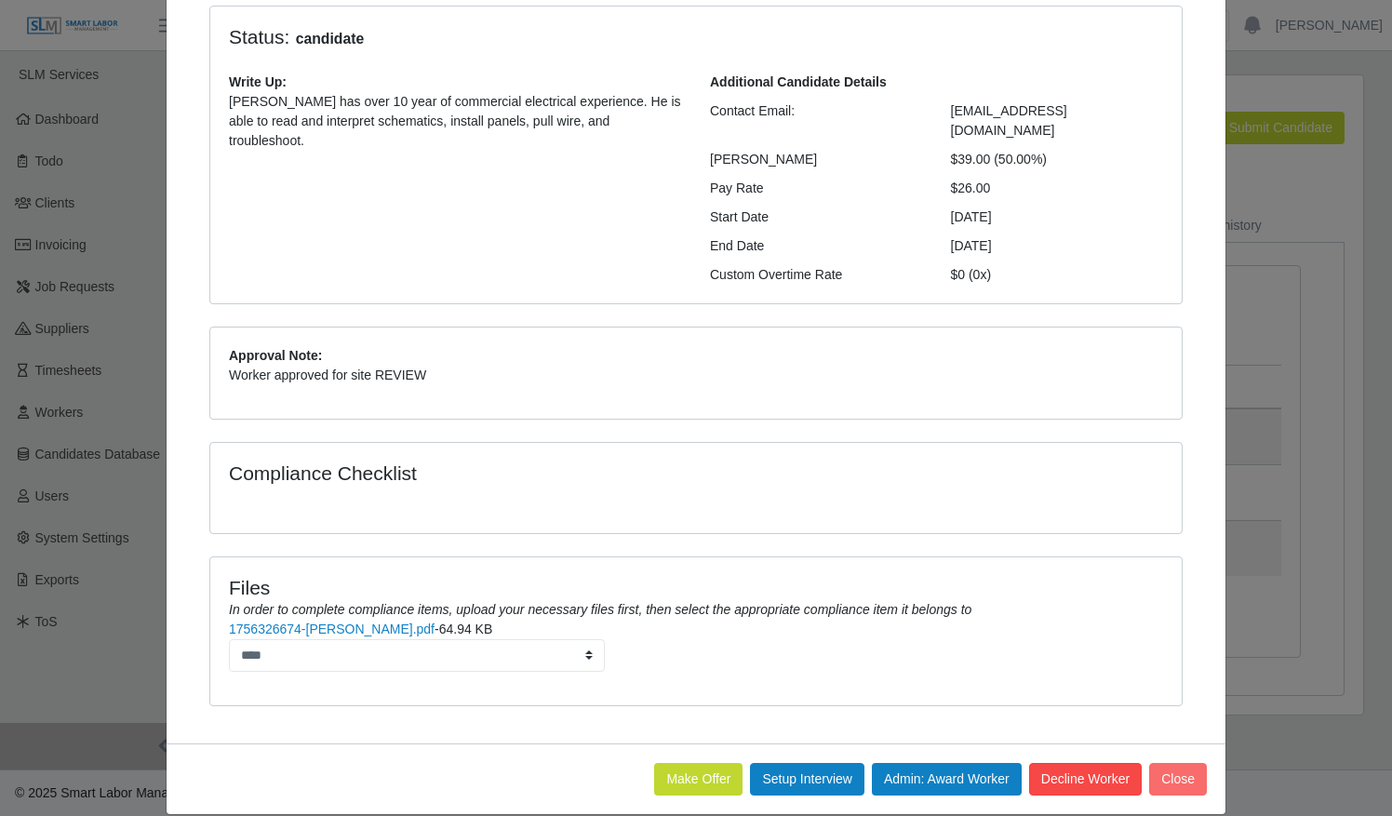 The height and width of the screenshot is (816, 1392). I want to click on button: Admin: Award Worker, so click(947, 779).